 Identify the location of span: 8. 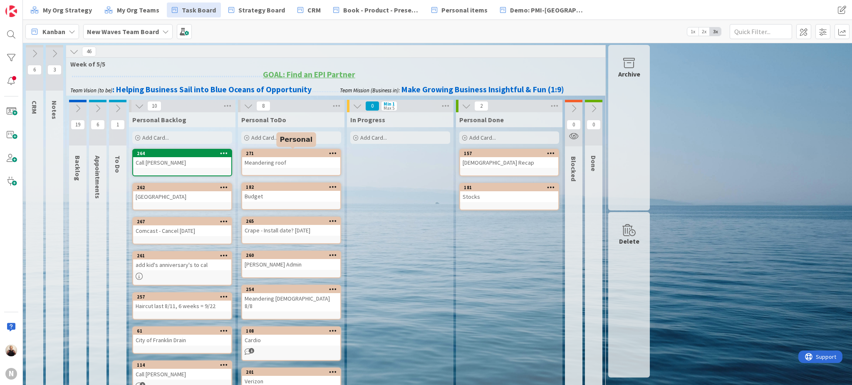
(263, 106).